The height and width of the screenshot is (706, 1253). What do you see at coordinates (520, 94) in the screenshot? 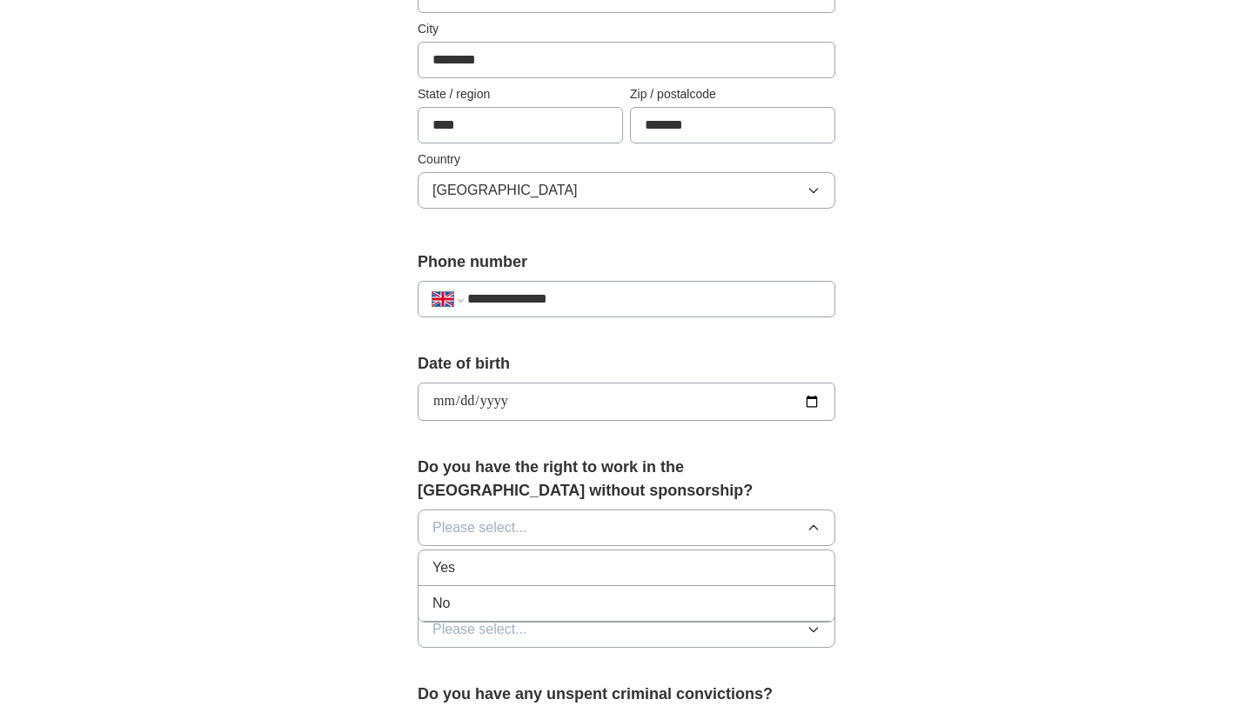
I see `label: State / region` at bounding box center [520, 94].